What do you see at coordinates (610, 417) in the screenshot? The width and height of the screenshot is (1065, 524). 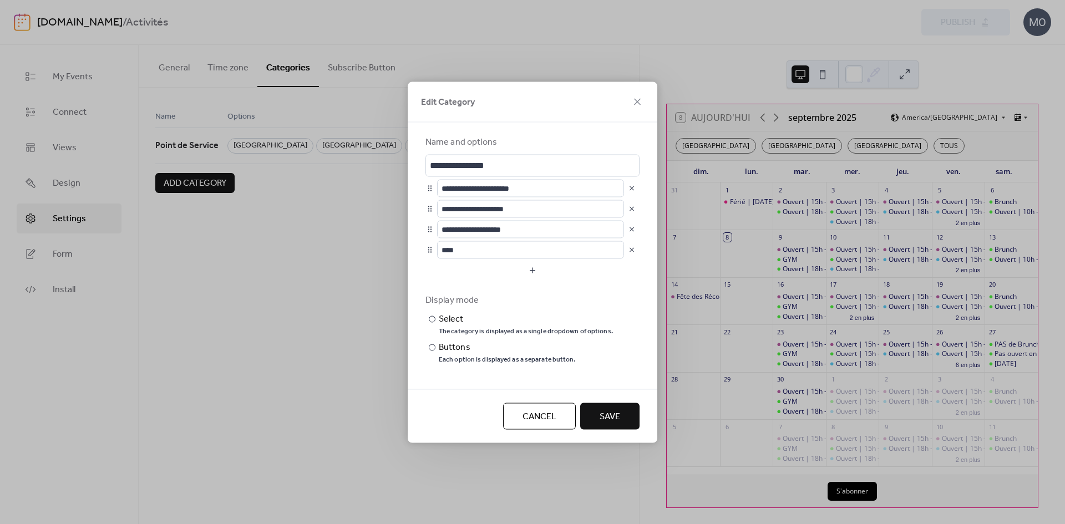 I see `span: Save` at bounding box center [610, 417].